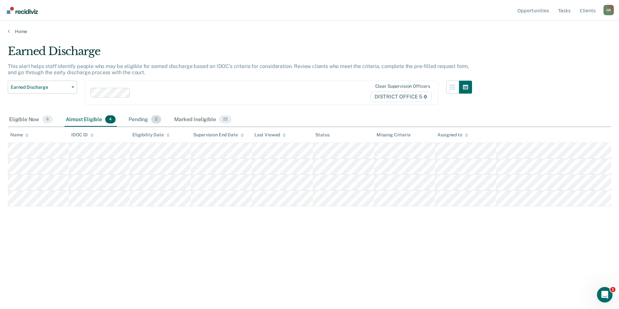  I want to click on div: Supervision End Date, so click(218, 135).